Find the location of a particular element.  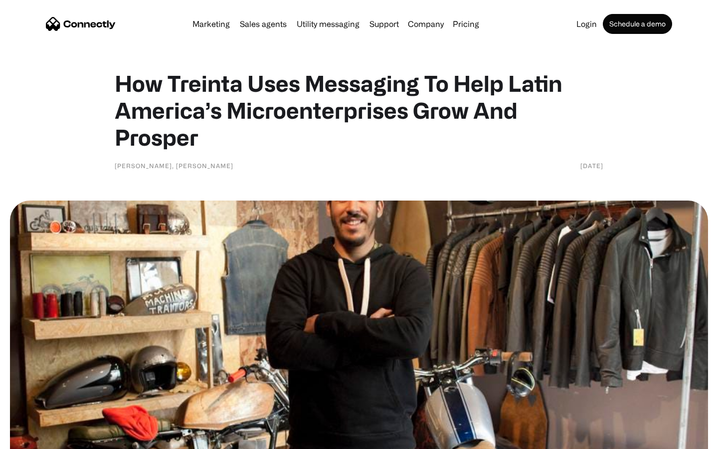

aside: Language selected: English is located at coordinates (35, 438).